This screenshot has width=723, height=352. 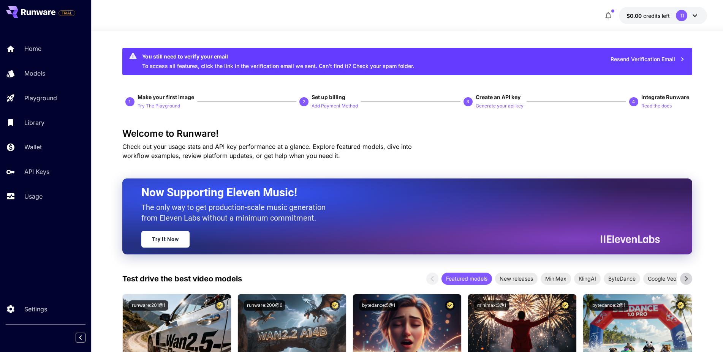 What do you see at coordinates (657, 16) in the screenshot?
I see `span: credits left` at bounding box center [657, 16].